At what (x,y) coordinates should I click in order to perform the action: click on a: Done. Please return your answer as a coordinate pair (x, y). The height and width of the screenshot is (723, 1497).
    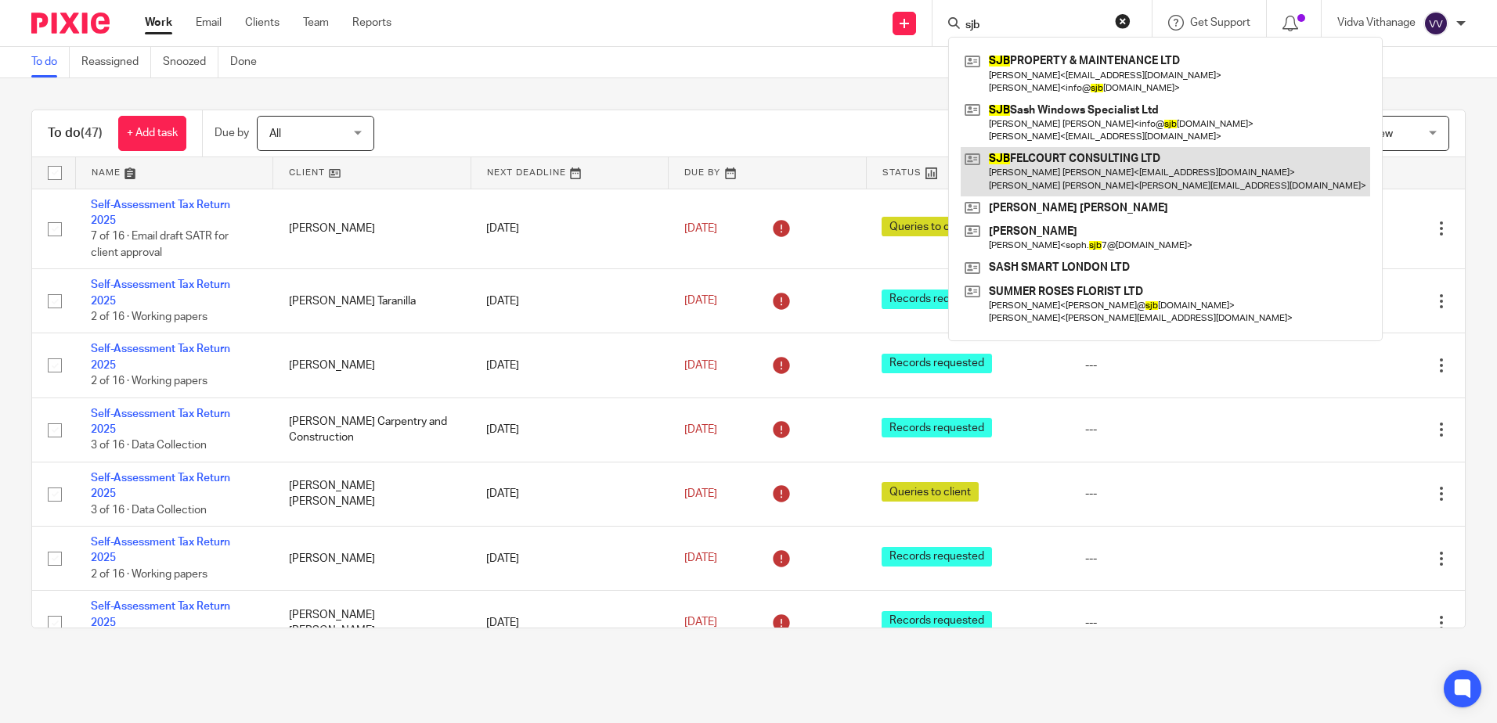
    Looking at the image, I should click on (249, 62).